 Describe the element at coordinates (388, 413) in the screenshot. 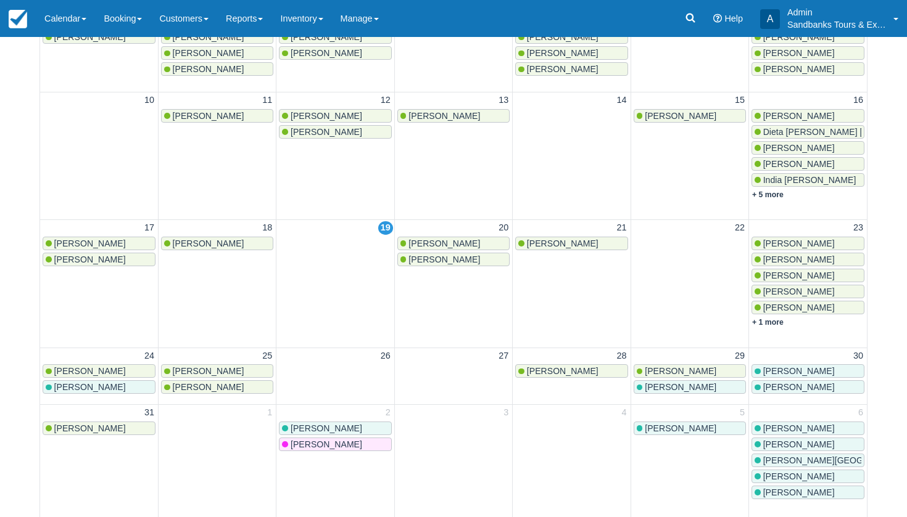

I see `a: 2` at that location.